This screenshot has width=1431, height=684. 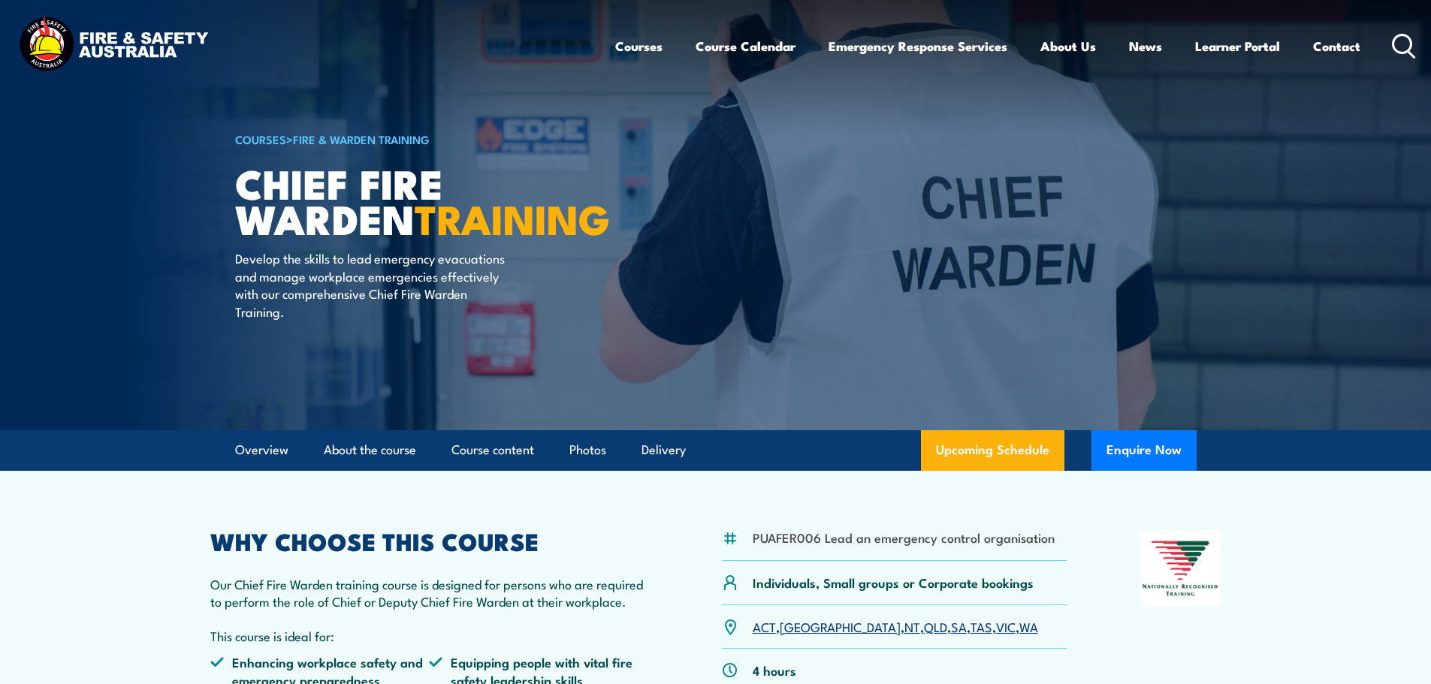 What do you see at coordinates (1144, 451) in the screenshot?
I see `button: Enquire Now` at bounding box center [1144, 451].